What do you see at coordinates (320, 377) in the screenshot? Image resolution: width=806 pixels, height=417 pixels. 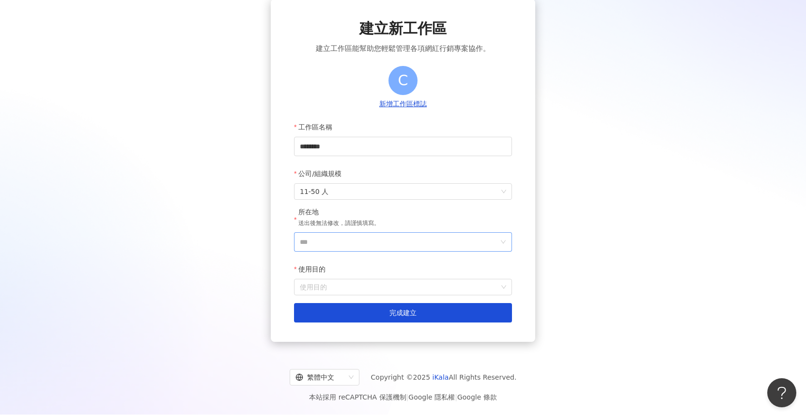 I see `div: 繁體中文` at bounding box center [320, 377].